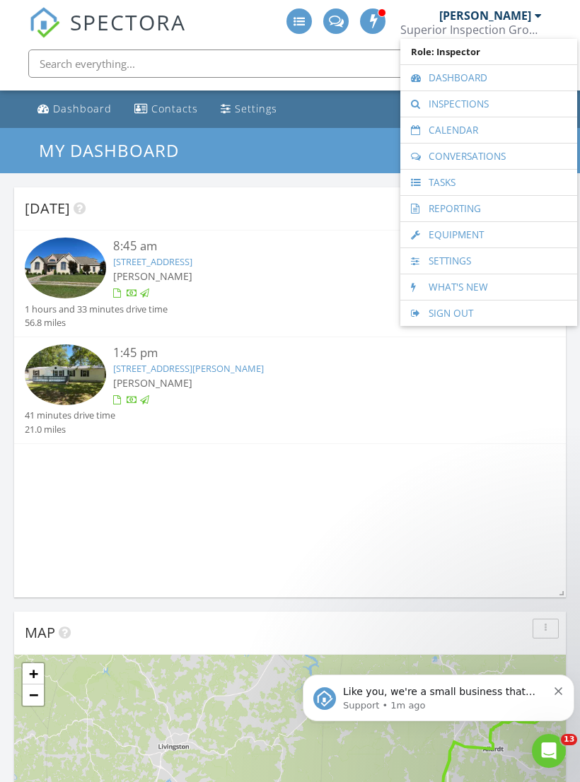 Image resolution: width=580 pixels, height=782 pixels. What do you see at coordinates (489, 104) in the screenshot?
I see `a: Inspections` at bounding box center [489, 104].